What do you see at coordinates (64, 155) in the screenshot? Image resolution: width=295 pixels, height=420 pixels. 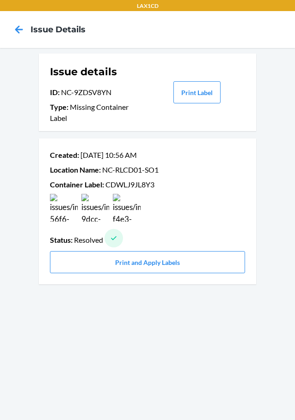 I see `span: Created :` at bounding box center [64, 155].